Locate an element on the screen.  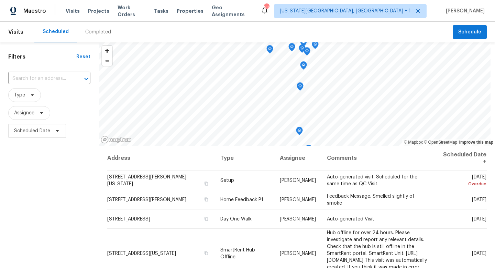
span: Zoom in is located at coordinates (107, 51).